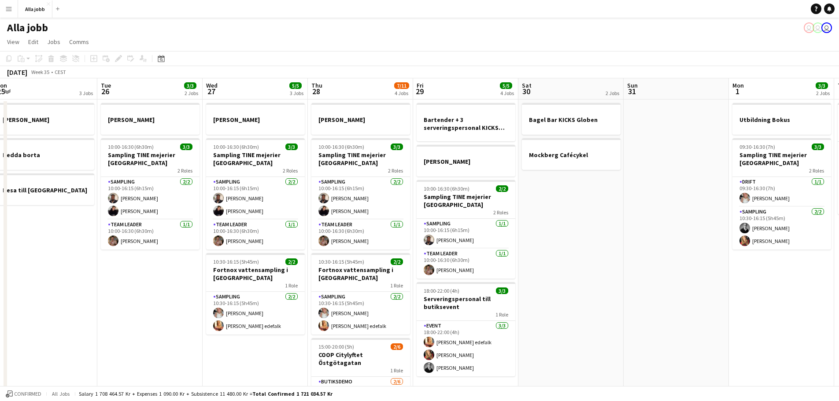 The height and width of the screenshot is (401, 839). What do you see at coordinates (27, 28) in the screenshot?
I see `h1: Alla jobb` at bounding box center [27, 28].